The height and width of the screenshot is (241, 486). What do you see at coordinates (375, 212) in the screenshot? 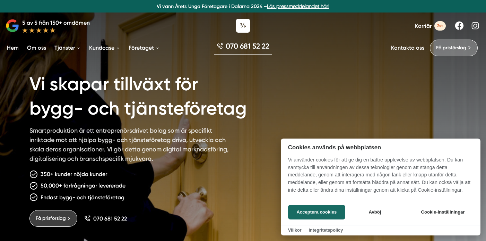
I see `button: Avböj` at bounding box center [375, 212].